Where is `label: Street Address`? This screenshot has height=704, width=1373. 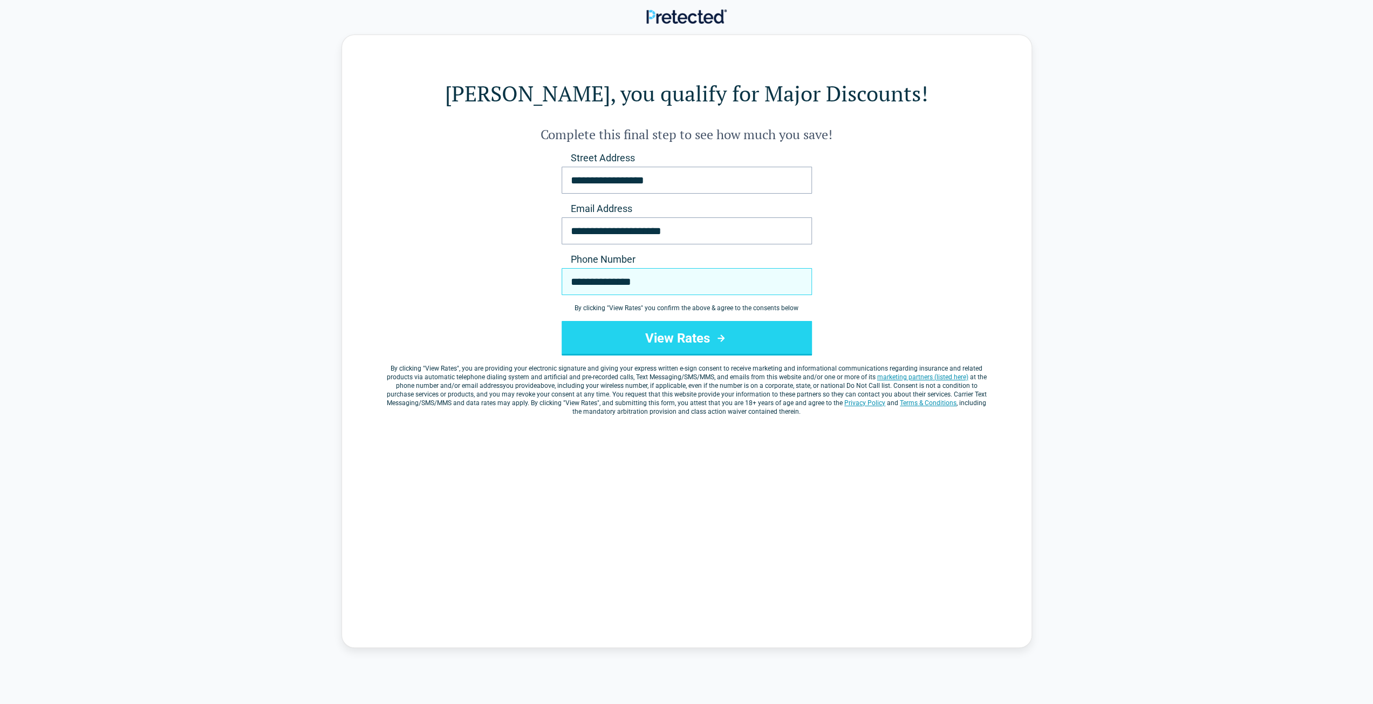
label: Street Address is located at coordinates (687, 158).